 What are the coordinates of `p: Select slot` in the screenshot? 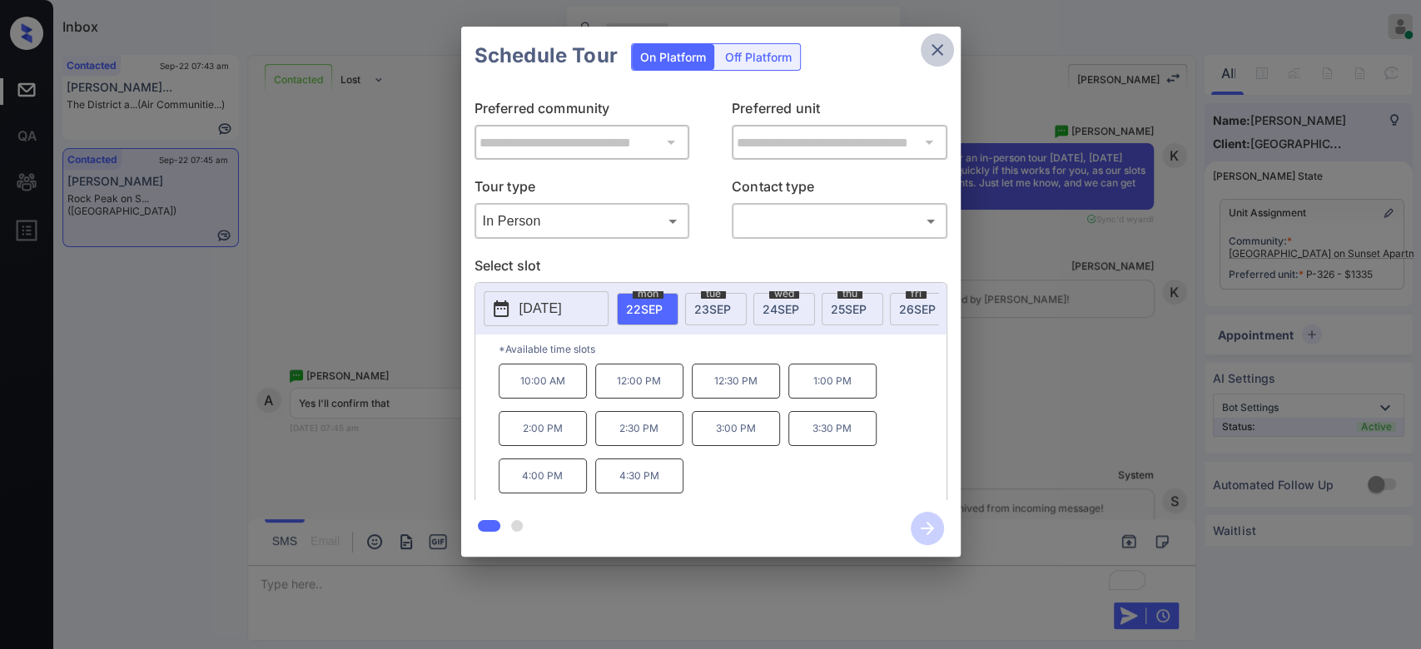 It's located at (711, 269).